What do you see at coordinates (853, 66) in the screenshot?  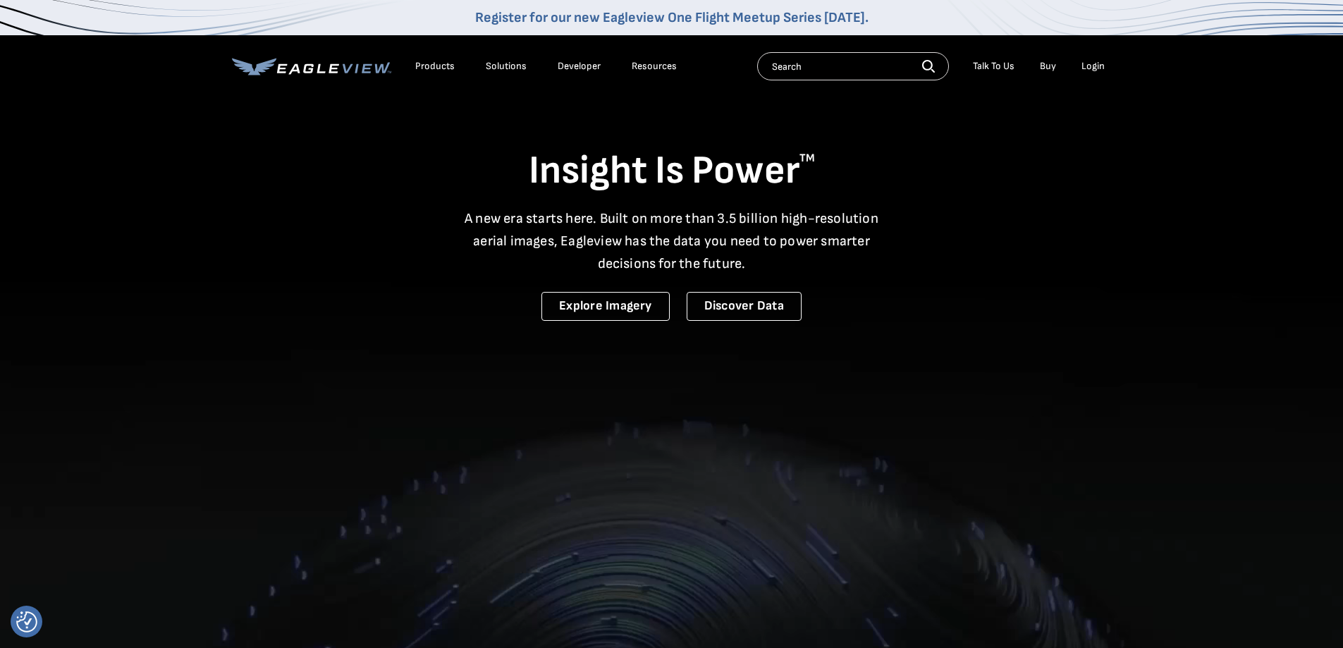 I see `input: Search` at bounding box center [853, 66].